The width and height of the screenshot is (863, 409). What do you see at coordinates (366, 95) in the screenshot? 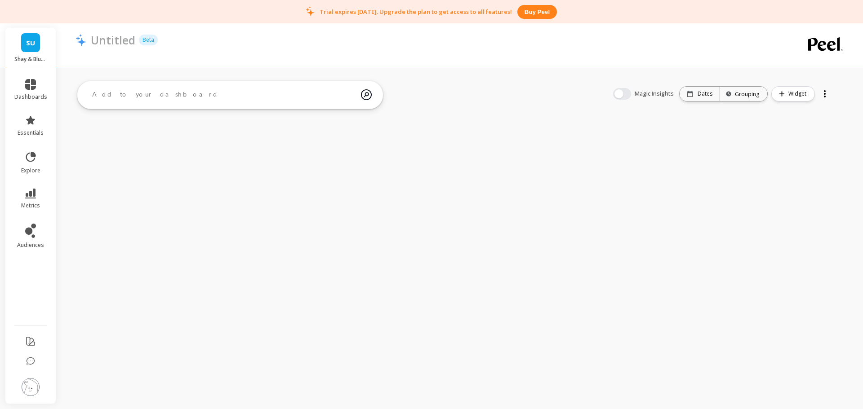
I see `img: magic search icon` at bounding box center [366, 95].